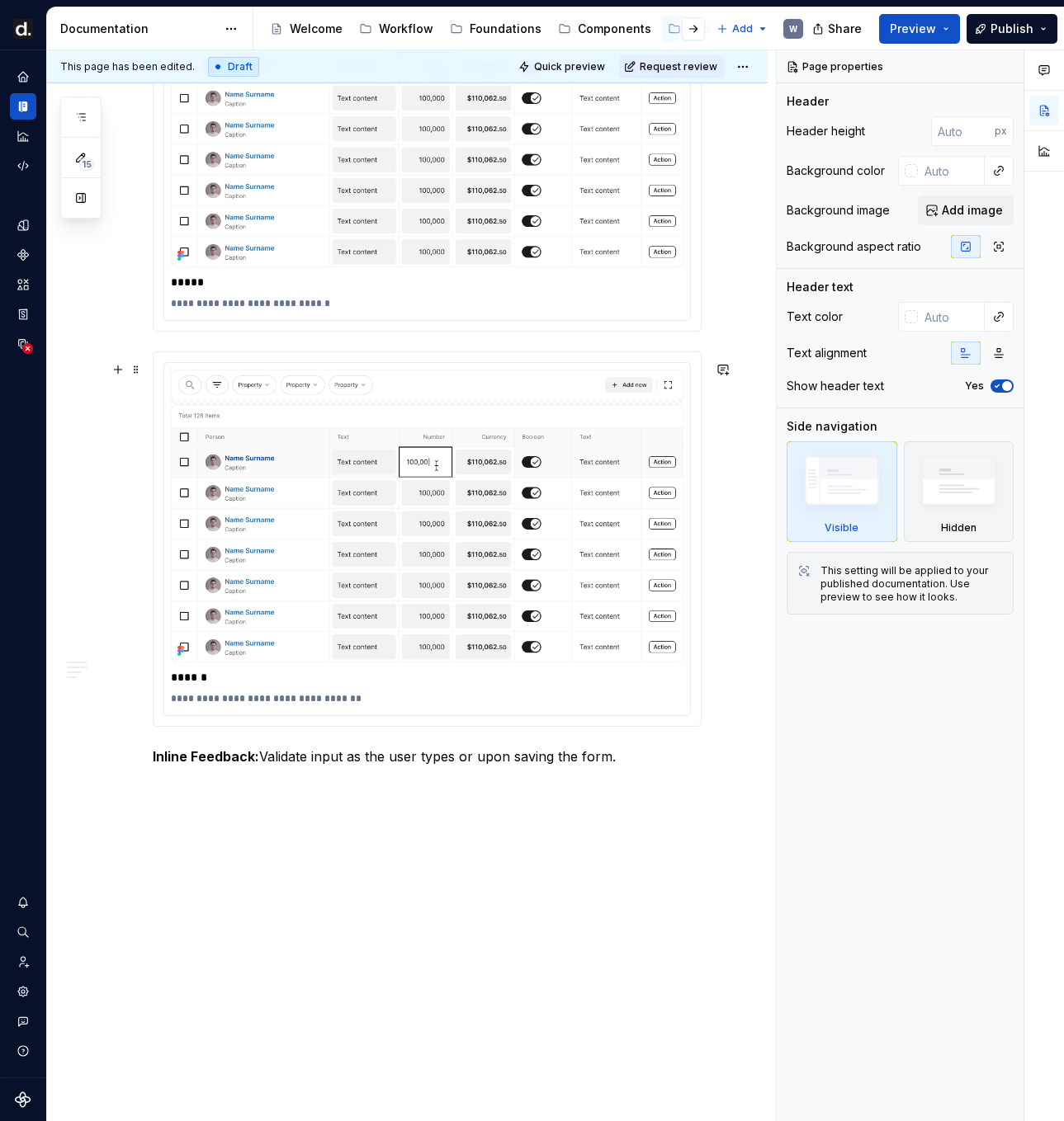 This screenshot has height=1121, width=1064. I want to click on span: Add, so click(742, 29).